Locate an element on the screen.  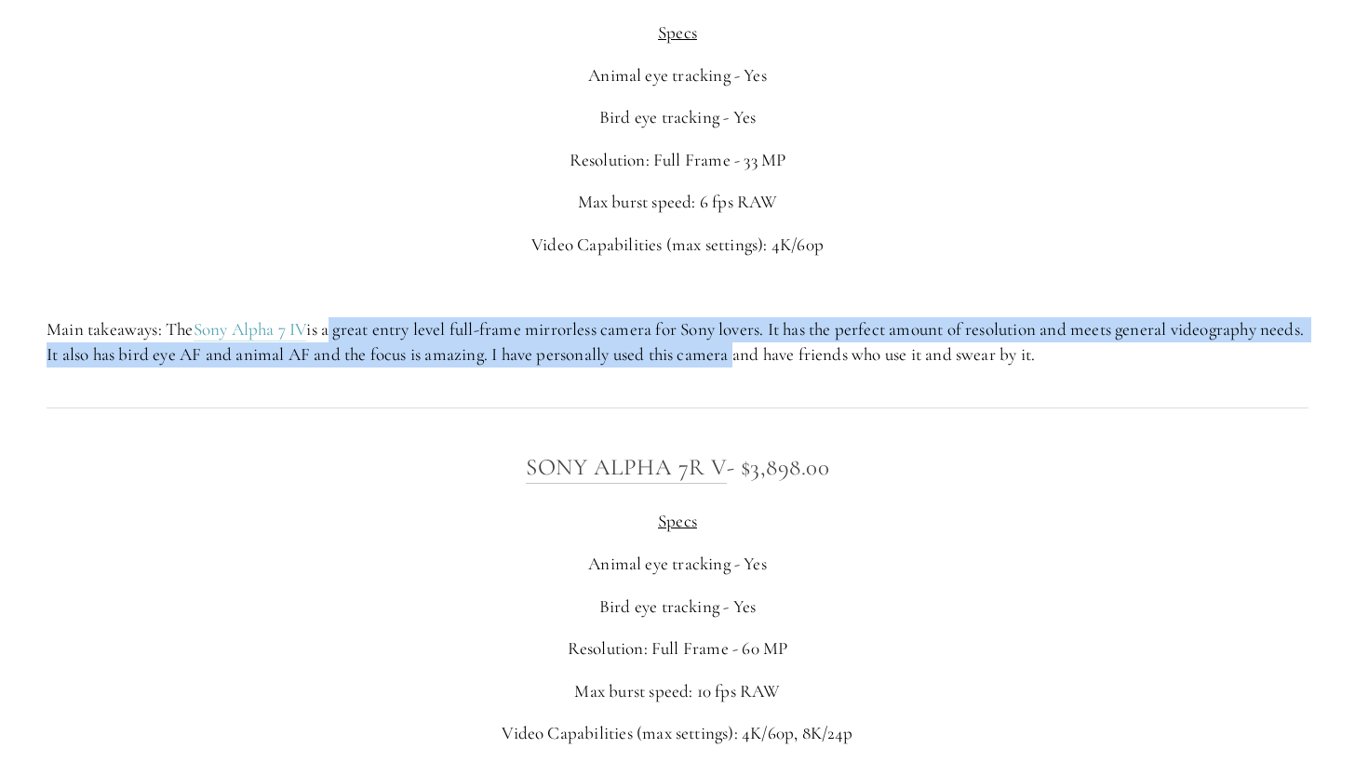
a: Sony Alpha 7 IV is located at coordinates (250, 329).